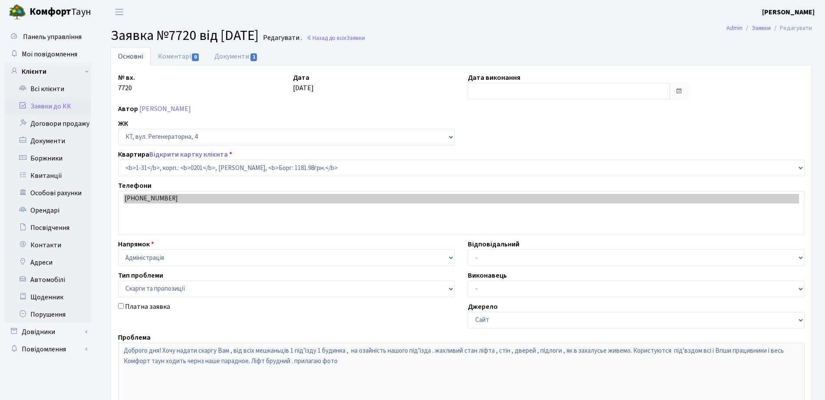 The height and width of the screenshot is (400, 825). What do you see at coordinates (282, 38) in the screenshot?
I see `small: Редагувати .` at bounding box center [282, 38].